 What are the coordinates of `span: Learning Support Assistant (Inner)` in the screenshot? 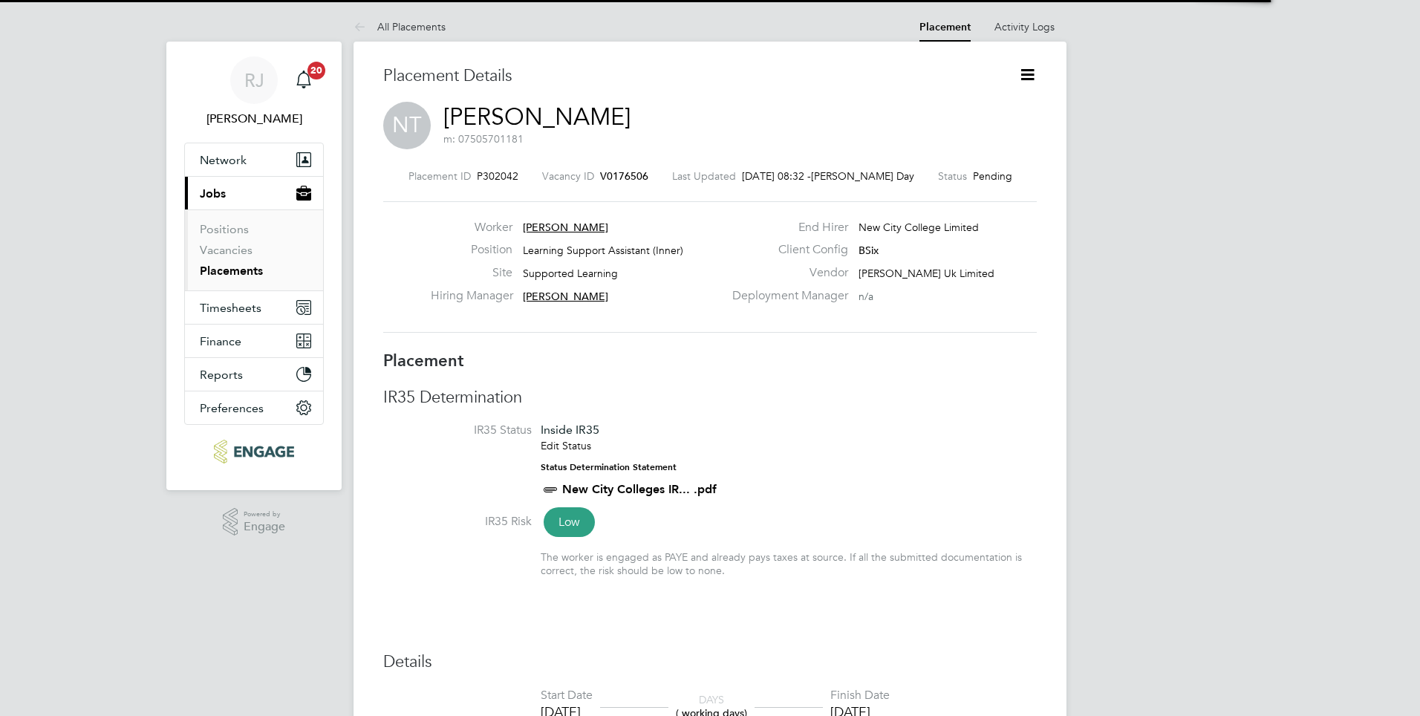 It's located at (603, 250).